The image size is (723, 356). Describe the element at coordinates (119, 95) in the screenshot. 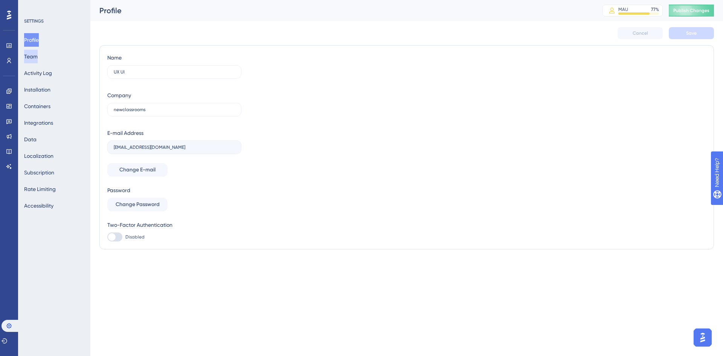

I see `div: Company` at that location.